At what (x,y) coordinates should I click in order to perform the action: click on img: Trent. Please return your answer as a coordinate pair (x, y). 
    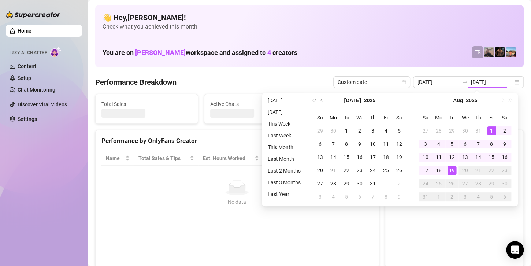
    Looking at the image, I should click on (500, 52).